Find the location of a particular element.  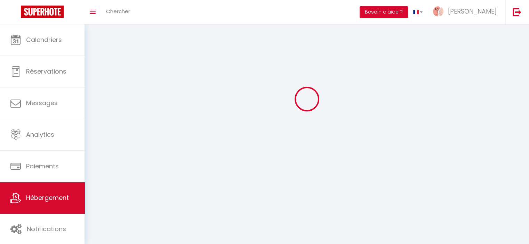

span: Messages is located at coordinates (42, 103).